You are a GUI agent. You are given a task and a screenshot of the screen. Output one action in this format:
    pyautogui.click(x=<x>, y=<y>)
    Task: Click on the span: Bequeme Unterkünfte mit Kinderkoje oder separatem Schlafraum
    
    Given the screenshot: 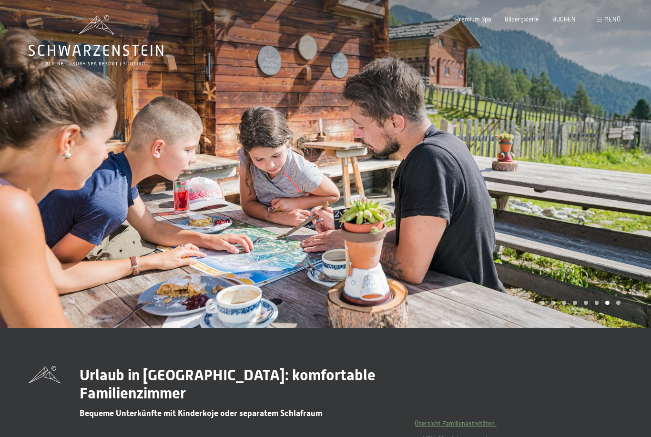 What is the action you would take?
    pyautogui.click(x=201, y=413)
    